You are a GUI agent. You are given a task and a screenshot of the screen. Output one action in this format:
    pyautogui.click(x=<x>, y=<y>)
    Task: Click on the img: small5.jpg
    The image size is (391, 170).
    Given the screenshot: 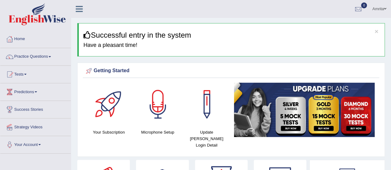 What is the action you would take?
    pyautogui.click(x=304, y=110)
    